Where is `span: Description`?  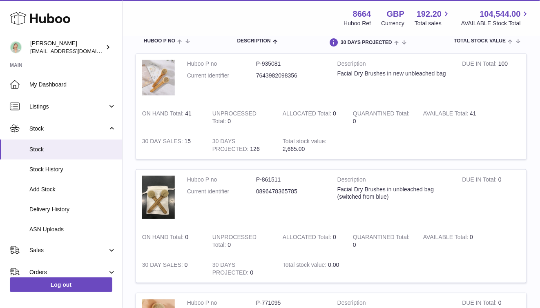 span: Description is located at coordinates (254, 41).